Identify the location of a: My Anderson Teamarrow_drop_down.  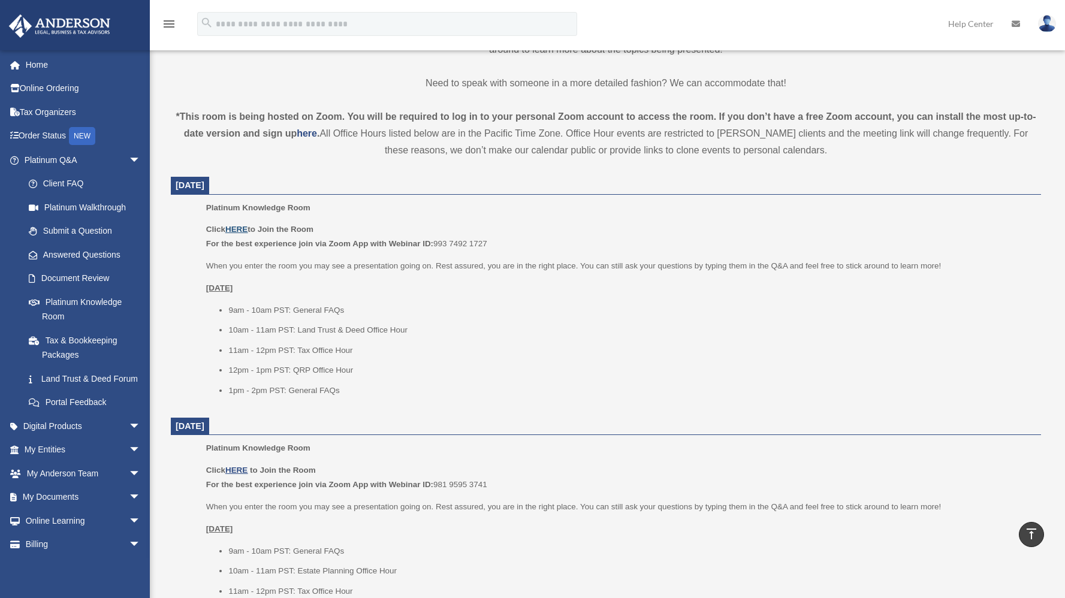
(83, 474).